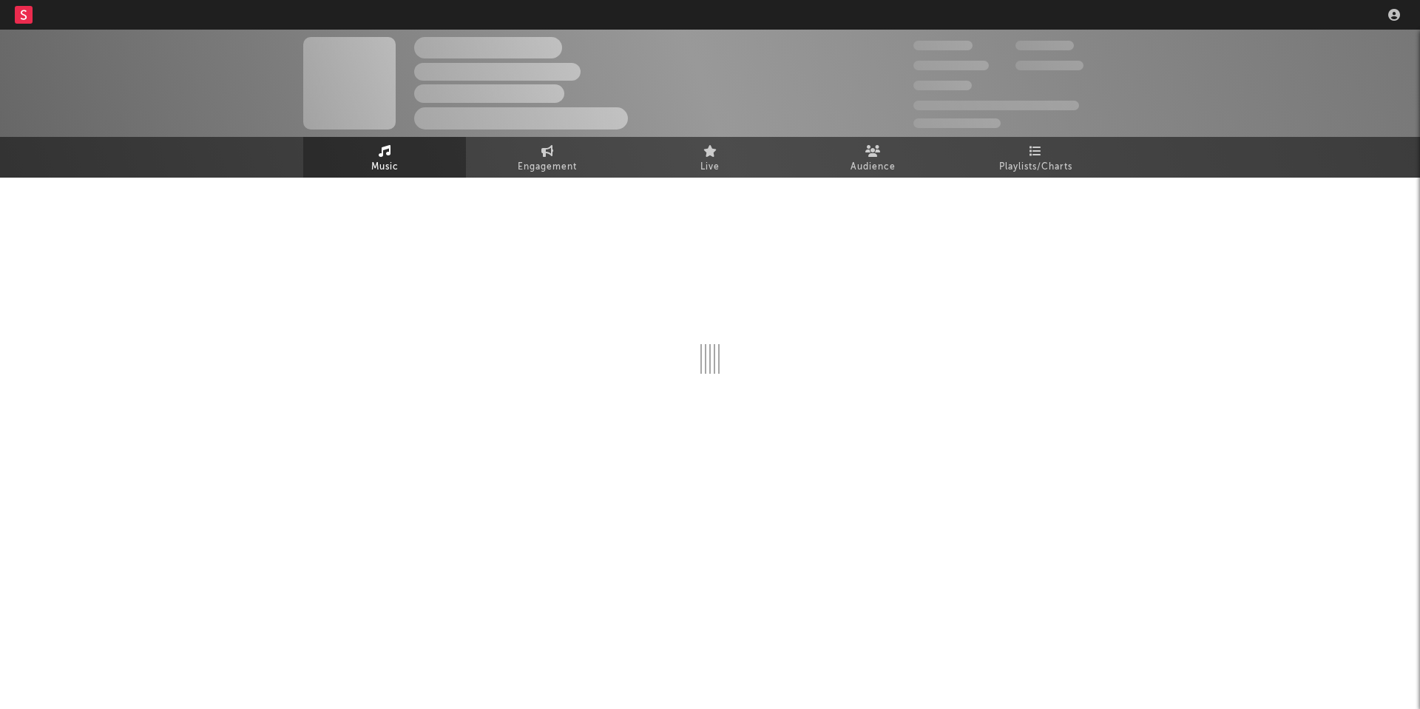  Describe the element at coordinates (943, 45) in the screenshot. I see `span: 300,000` at that location.